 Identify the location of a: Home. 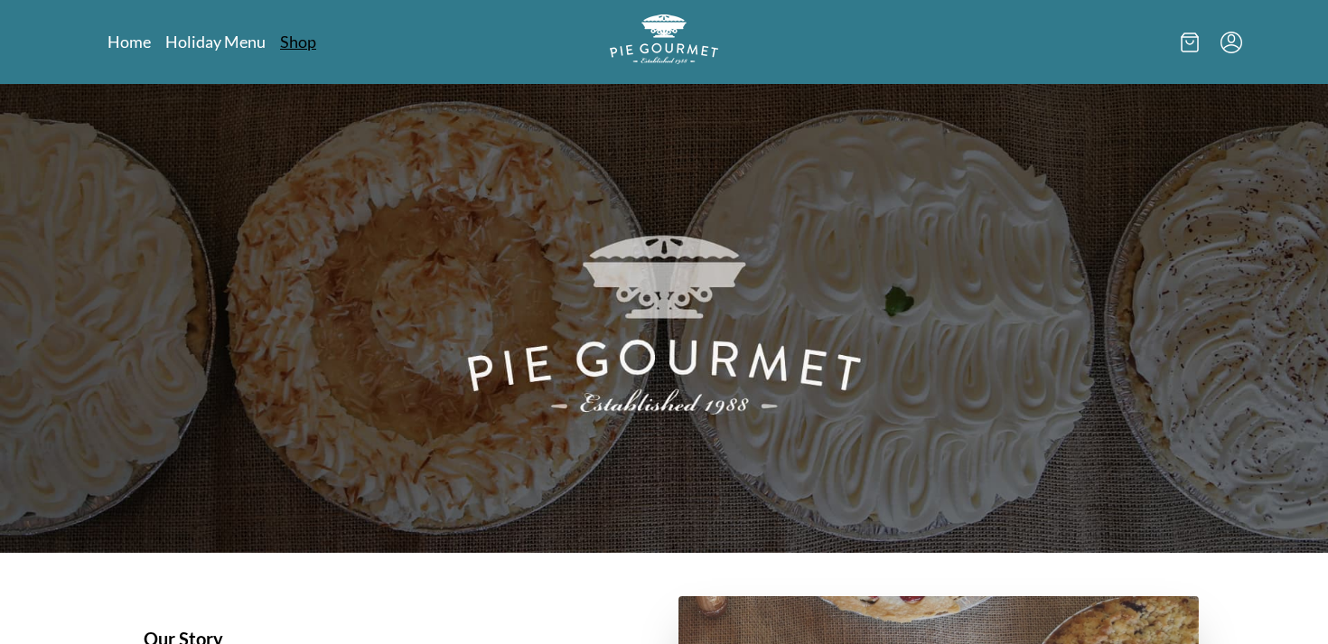
(129, 42).